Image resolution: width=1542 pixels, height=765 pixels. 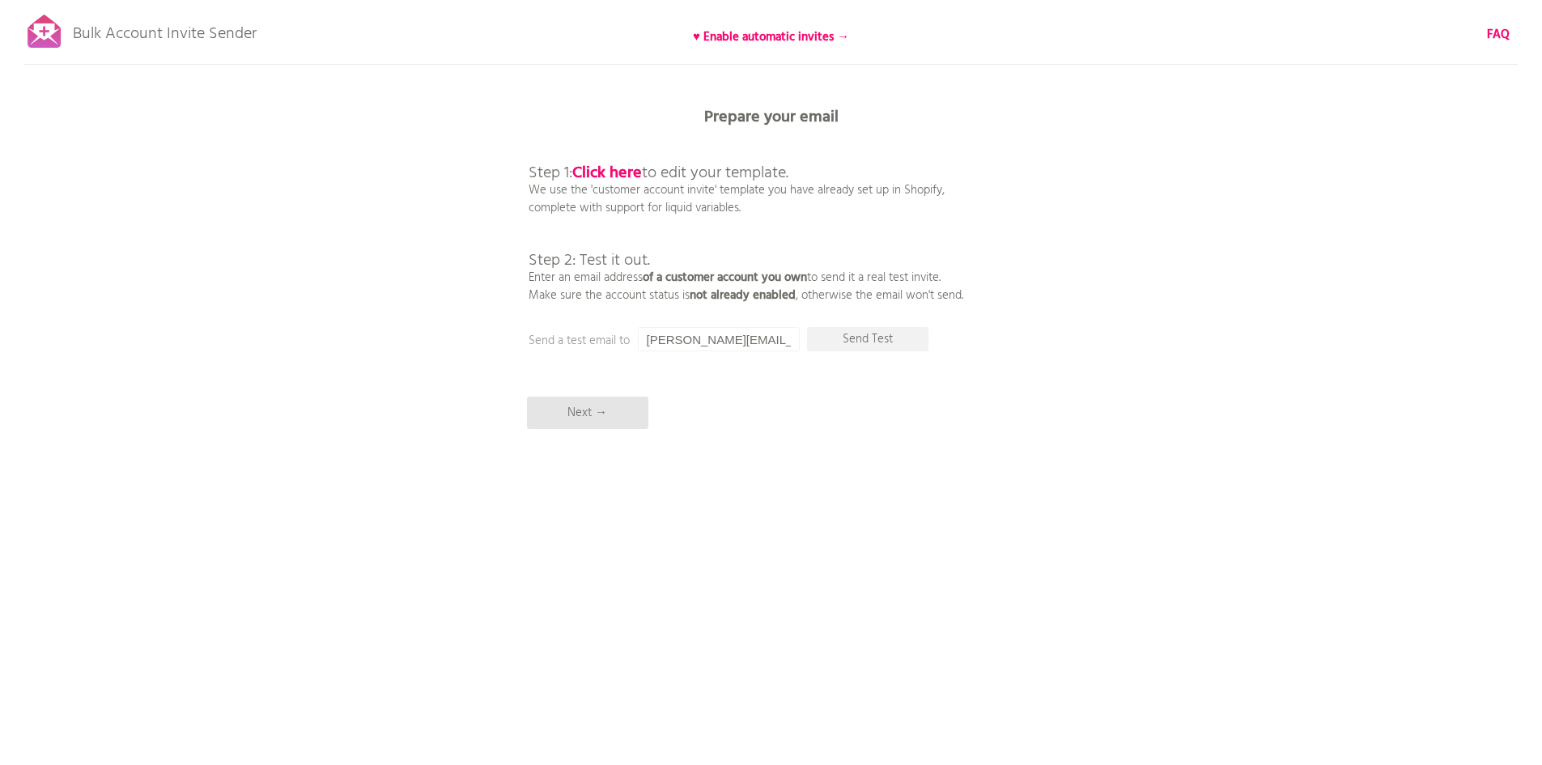 What do you see at coordinates (588, 413) in the screenshot?
I see `p: Next →` at bounding box center [588, 413].